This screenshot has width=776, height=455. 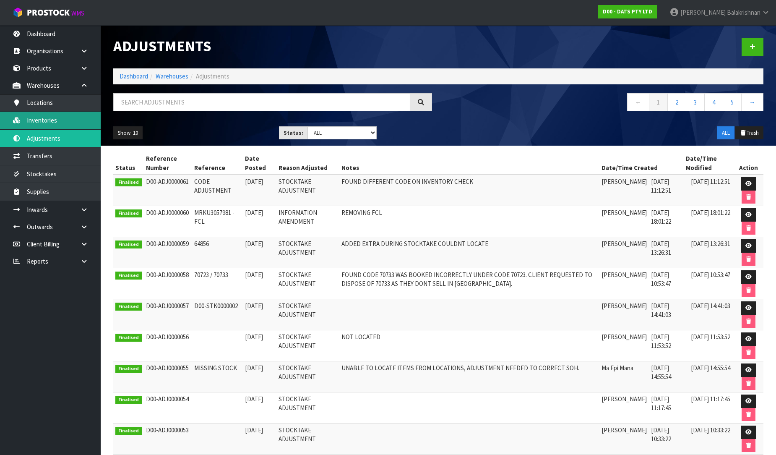 What do you see at coordinates (469, 284) in the screenshot?
I see `td: FOUND CODE 70733 WAS BOOKED INCORRECTLY UNDER CODE 70723. CLIENT REQUESTED TO DISPOSE OF 70733 AS...` at bounding box center [469, 284].